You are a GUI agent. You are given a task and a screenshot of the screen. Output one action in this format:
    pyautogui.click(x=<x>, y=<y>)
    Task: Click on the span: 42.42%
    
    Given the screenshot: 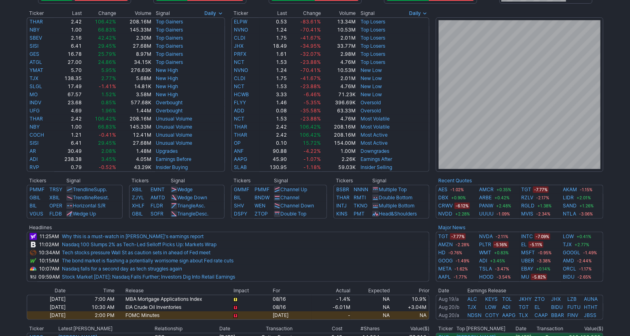 What is the action you would take?
    pyautogui.click(x=107, y=38)
    